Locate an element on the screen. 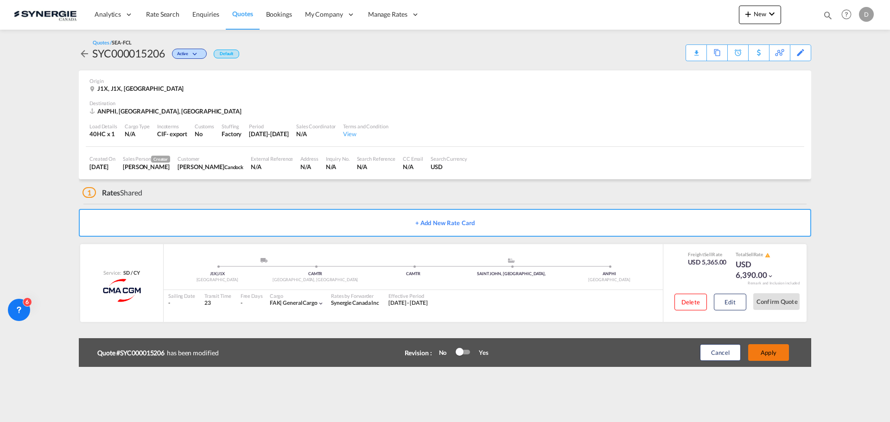  div: CIF is located at coordinates (162, 134).